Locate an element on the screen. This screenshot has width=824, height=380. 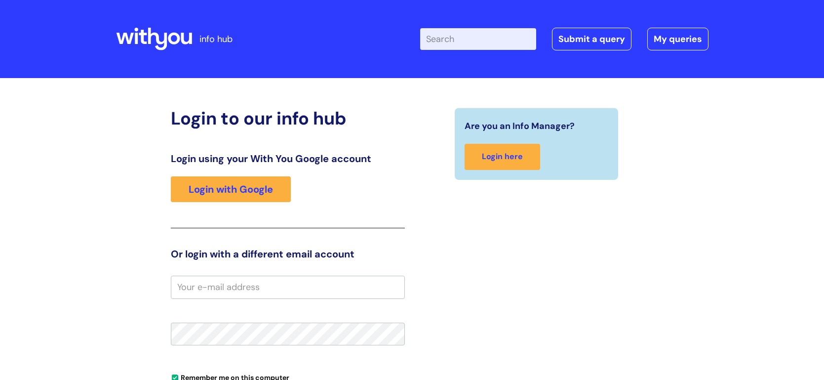
a: Submit a query is located at coordinates (591, 39).